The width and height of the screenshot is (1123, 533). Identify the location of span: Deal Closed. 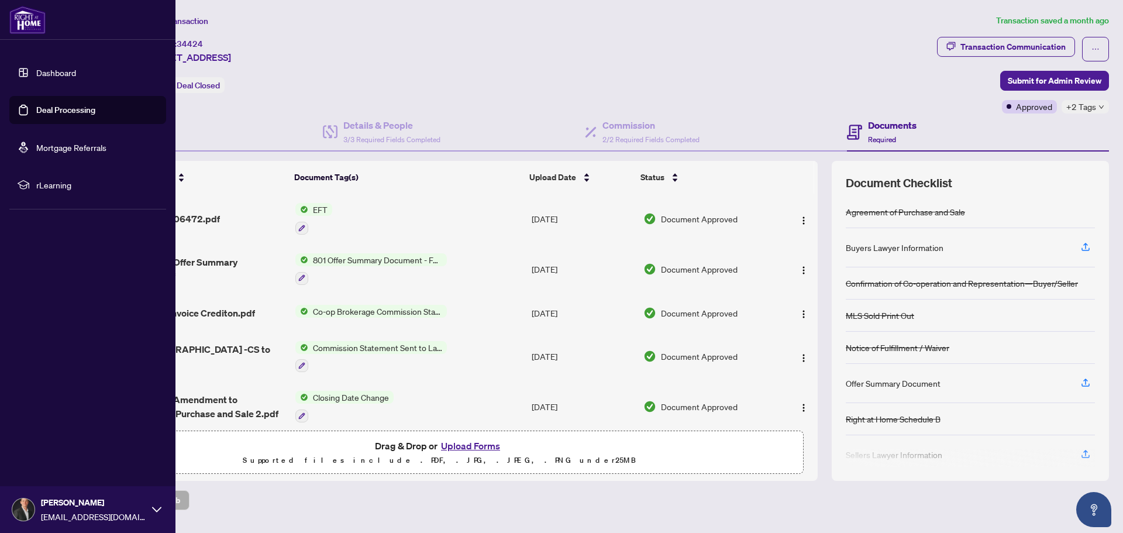
(198, 85).